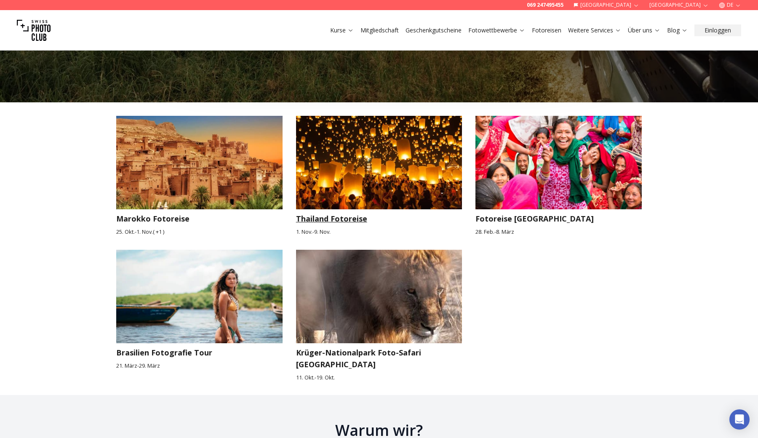  Describe the element at coordinates (547, 30) in the screenshot. I see `a: Fotoreisen` at that location.